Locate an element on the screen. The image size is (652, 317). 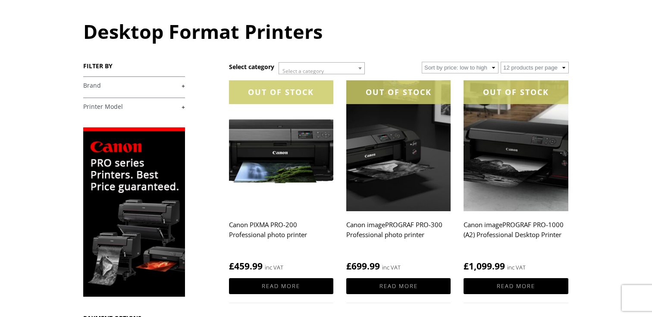
img: Canon PIXMA PRO-200 Professional photo printer is located at coordinates (281, 145).